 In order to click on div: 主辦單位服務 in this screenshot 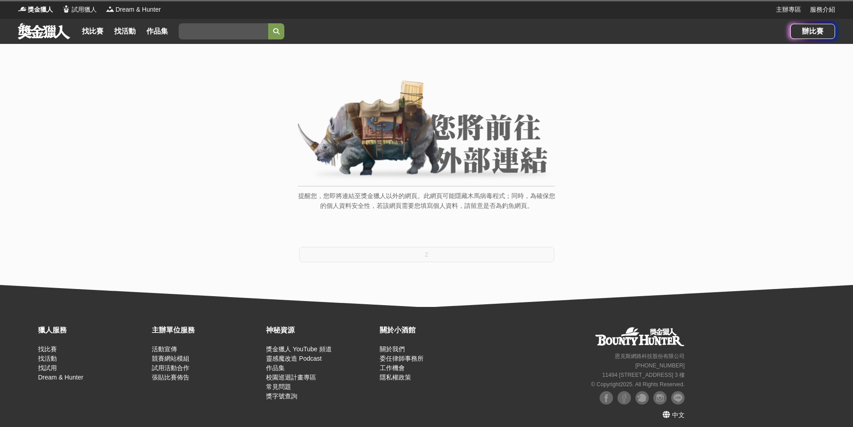, I will do `click(207, 330)`.